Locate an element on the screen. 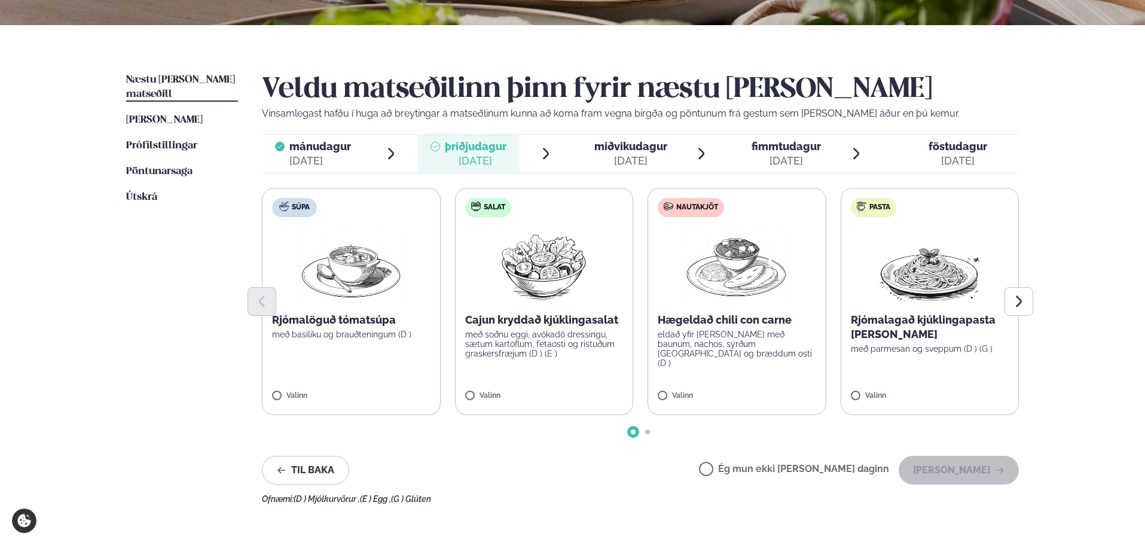 The height and width of the screenshot is (545, 1145). a: Útskrá is located at coordinates (142, 197).